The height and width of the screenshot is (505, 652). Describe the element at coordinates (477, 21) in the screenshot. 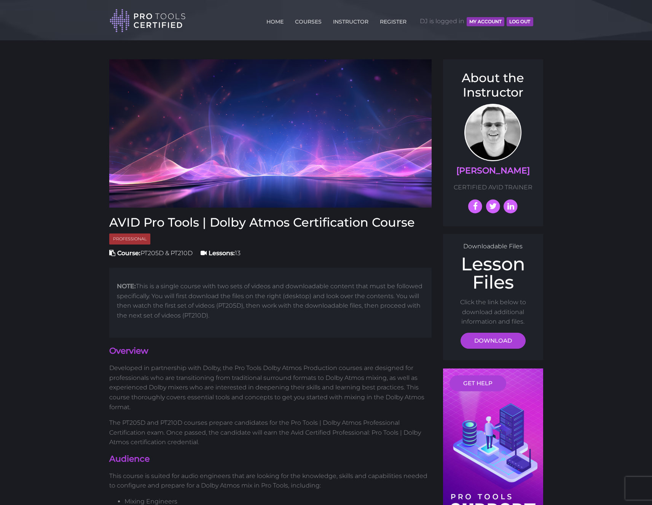

I see `span: DJ is logged in` at that location.